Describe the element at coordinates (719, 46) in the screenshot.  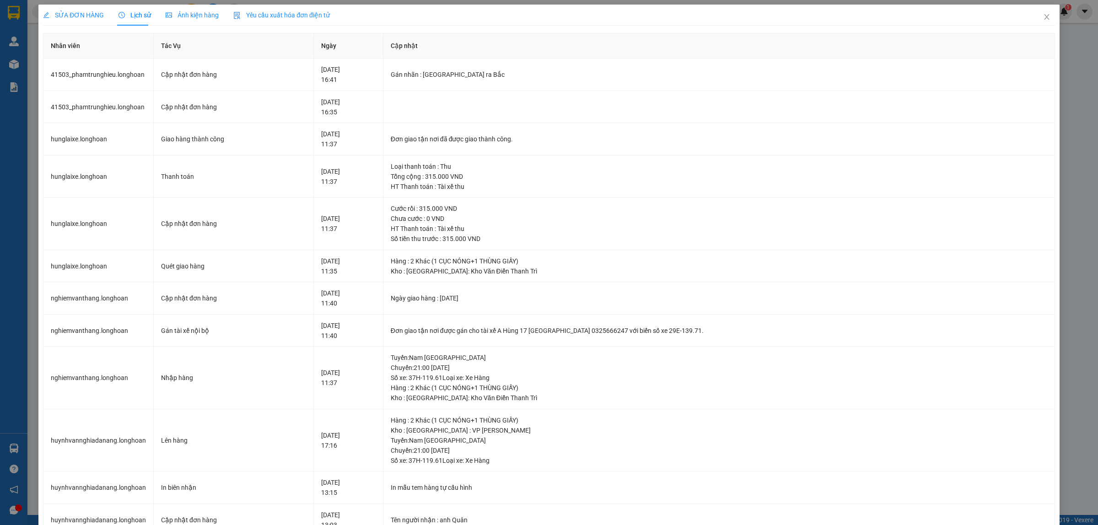
I see `th: Cập nhật` at that location.